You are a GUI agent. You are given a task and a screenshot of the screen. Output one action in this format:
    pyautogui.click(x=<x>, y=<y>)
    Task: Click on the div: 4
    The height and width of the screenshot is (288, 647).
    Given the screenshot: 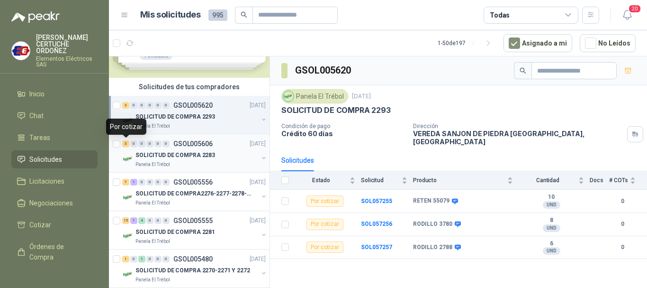 What is the action you would take?
    pyautogui.click(x=142, y=220)
    